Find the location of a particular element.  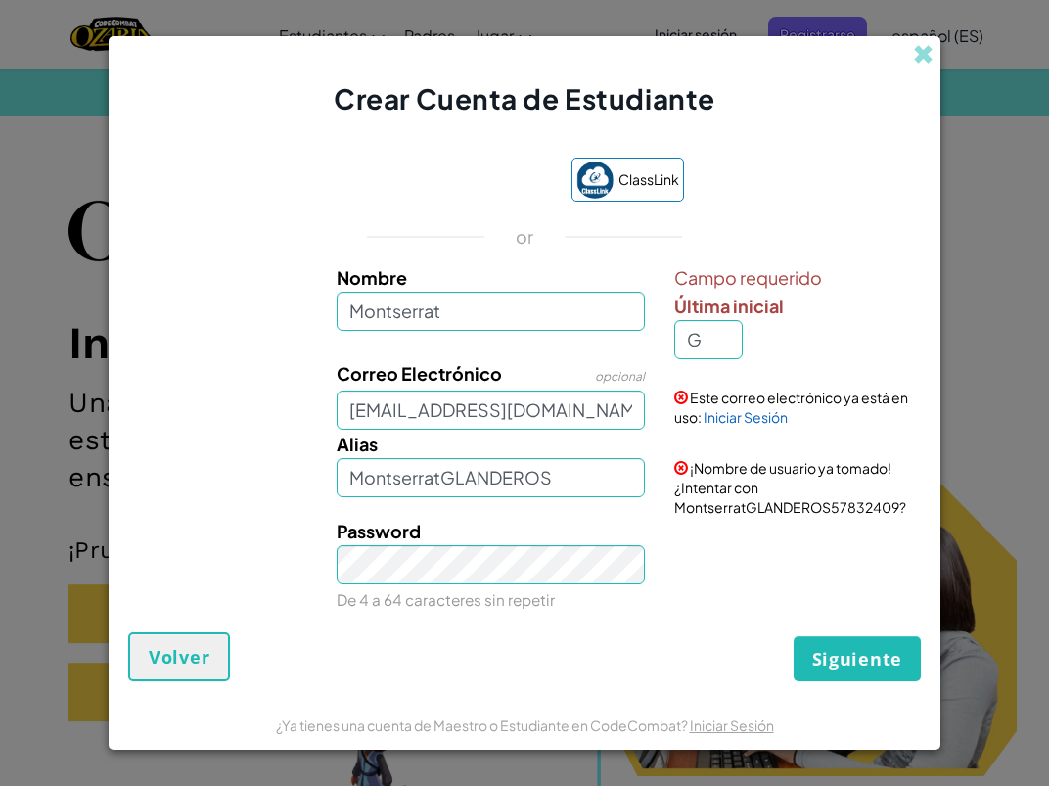

button: Volver is located at coordinates (179, 656).